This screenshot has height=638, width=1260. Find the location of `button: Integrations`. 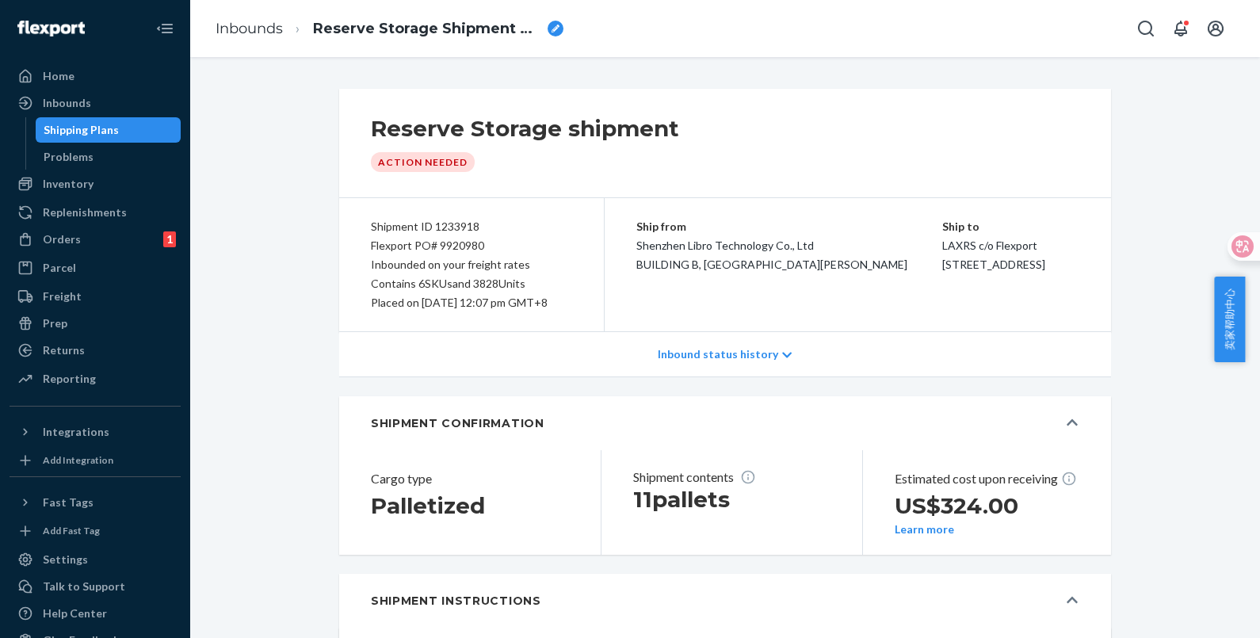

button: Integrations is located at coordinates (95, 432).